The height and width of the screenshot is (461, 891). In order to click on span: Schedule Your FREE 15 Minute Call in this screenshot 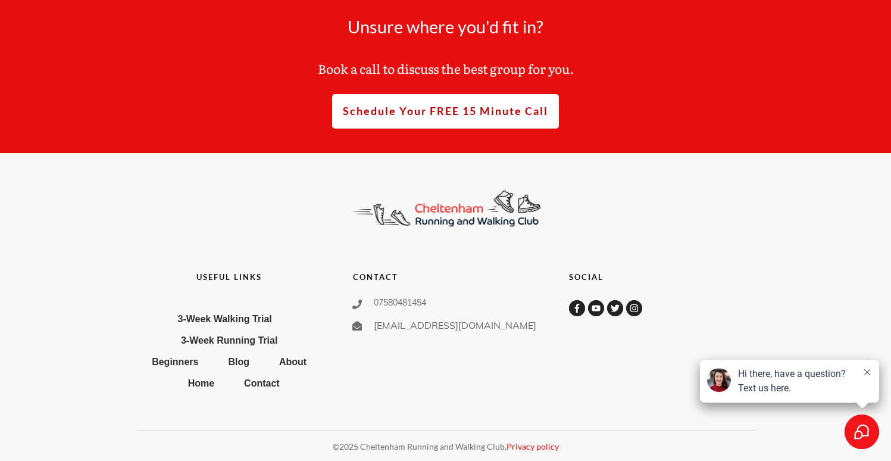, I will do `click(445, 111)`.